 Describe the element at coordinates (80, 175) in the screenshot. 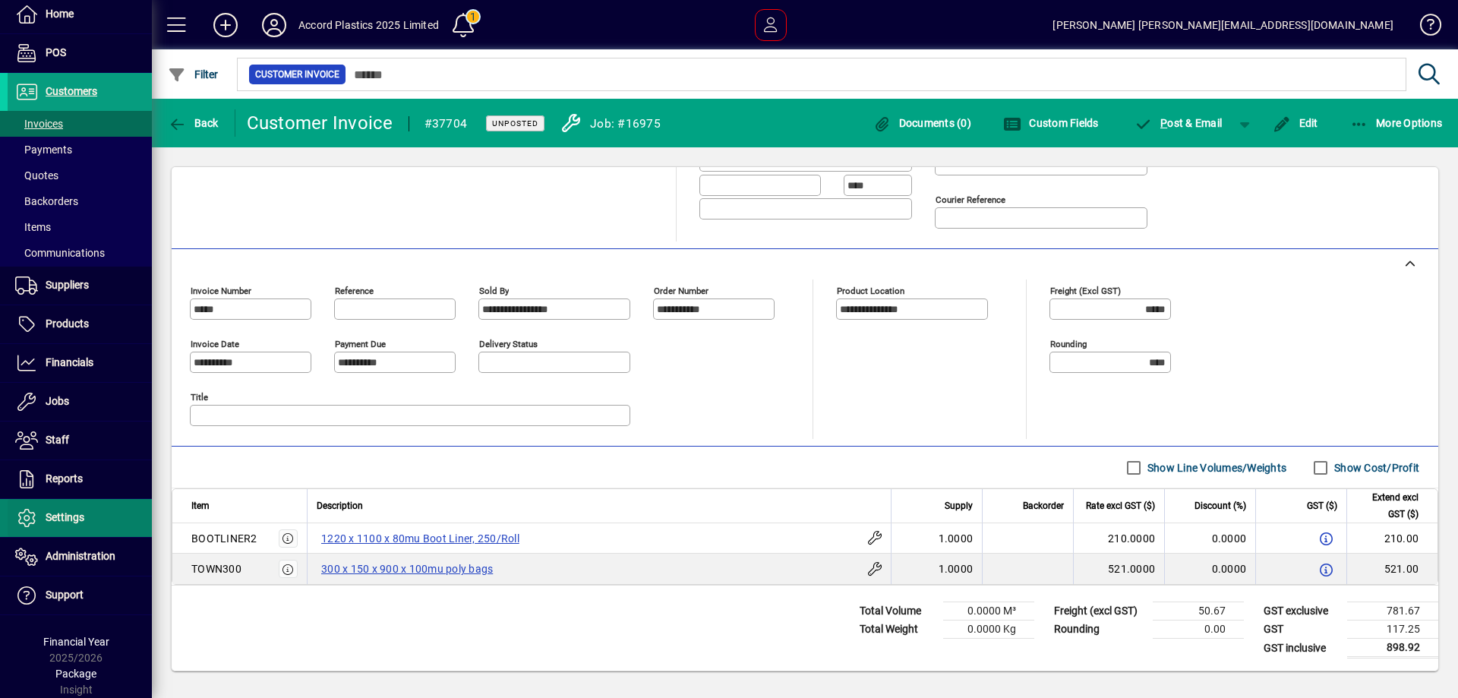

I see `a: Quotes` at that location.